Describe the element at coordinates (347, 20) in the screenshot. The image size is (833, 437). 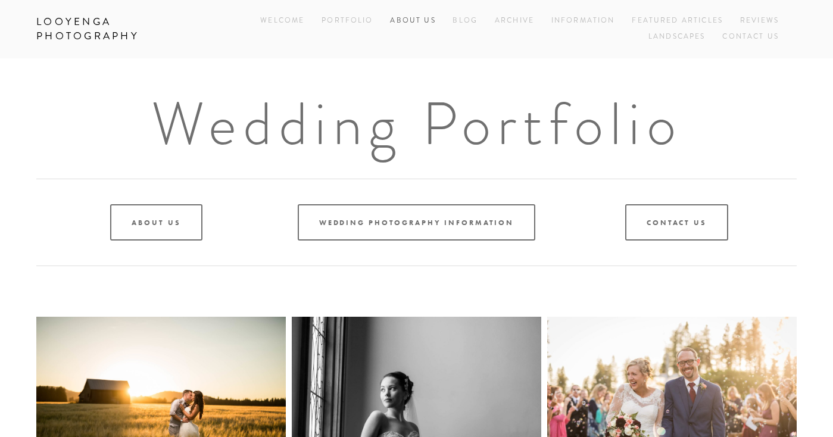
I see `a: Portfolio` at that location.